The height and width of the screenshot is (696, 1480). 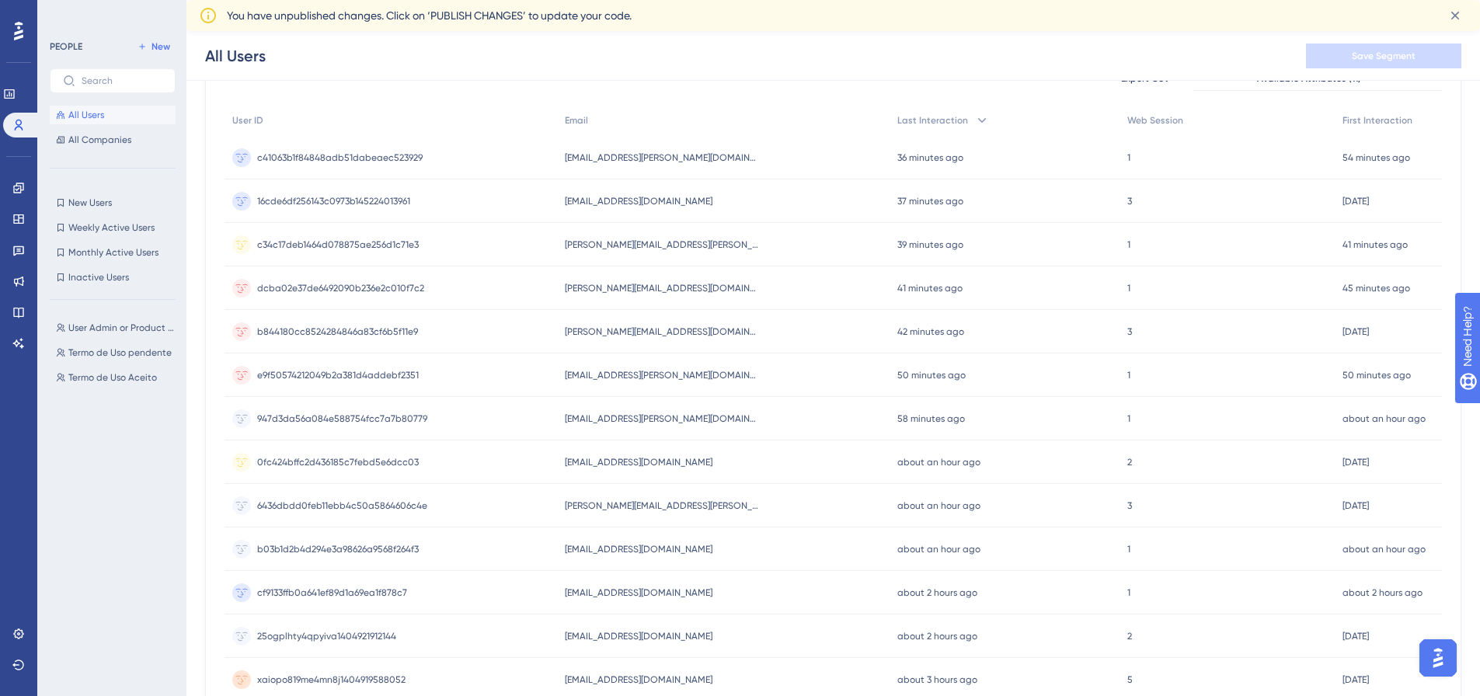 I want to click on button: New, so click(x=154, y=47).